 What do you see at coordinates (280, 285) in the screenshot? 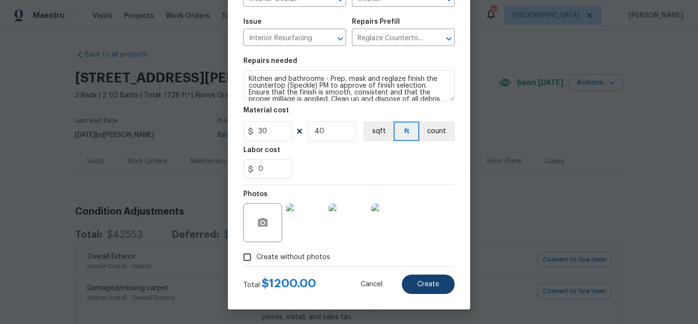
I see `div: Total` at bounding box center [280, 285].